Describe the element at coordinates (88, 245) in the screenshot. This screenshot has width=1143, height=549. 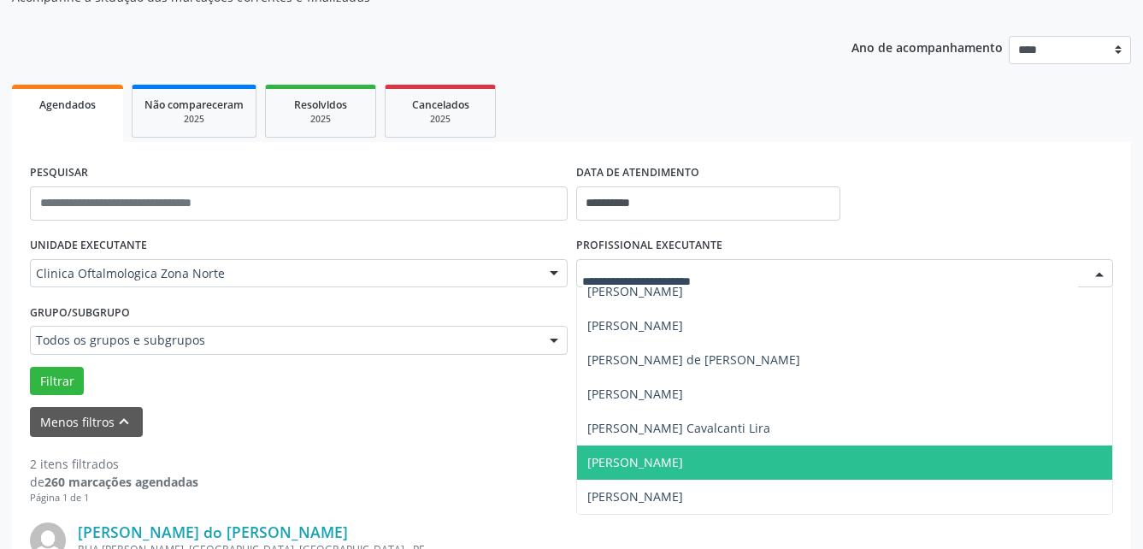
I see `label: UNIDADE EXECUTANTE` at that location.